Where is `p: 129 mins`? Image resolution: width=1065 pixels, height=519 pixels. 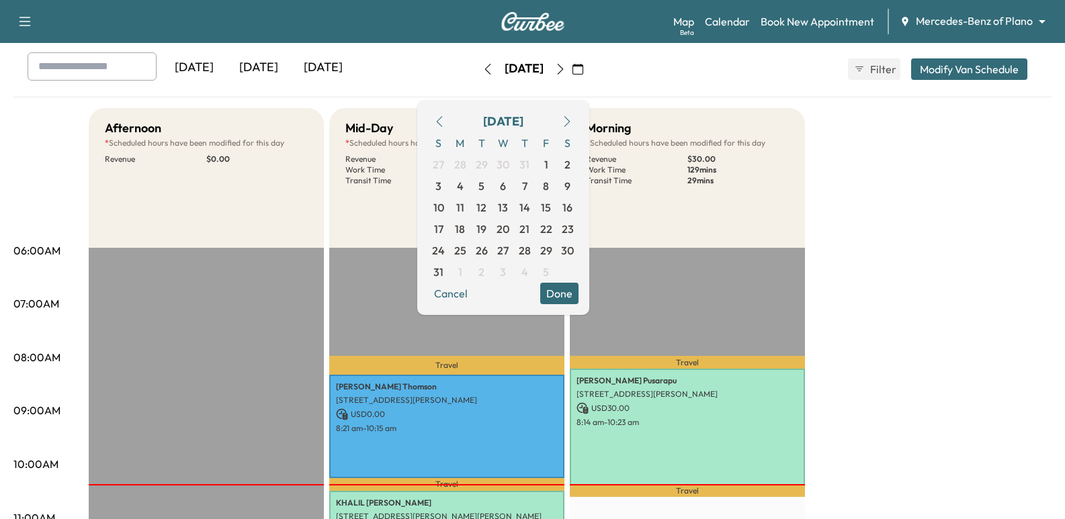
p: 129 mins is located at coordinates (738, 170).